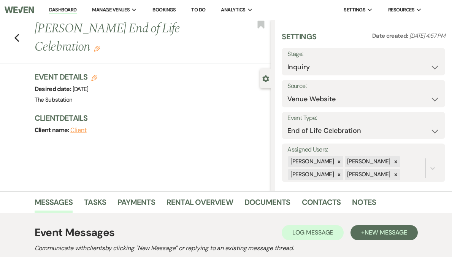 This screenshot has height=257, width=452. What do you see at coordinates (66, 77) in the screenshot?
I see `h3: Event Details` at bounding box center [66, 77].